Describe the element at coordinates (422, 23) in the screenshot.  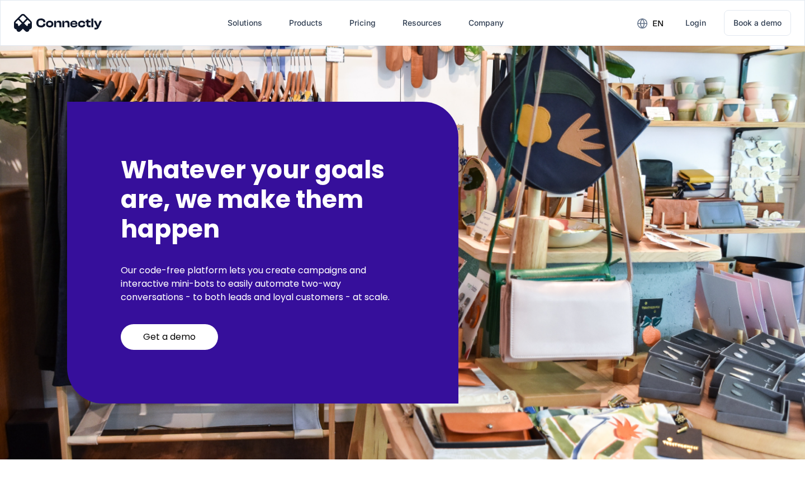
I see `div: Resources` at that location.